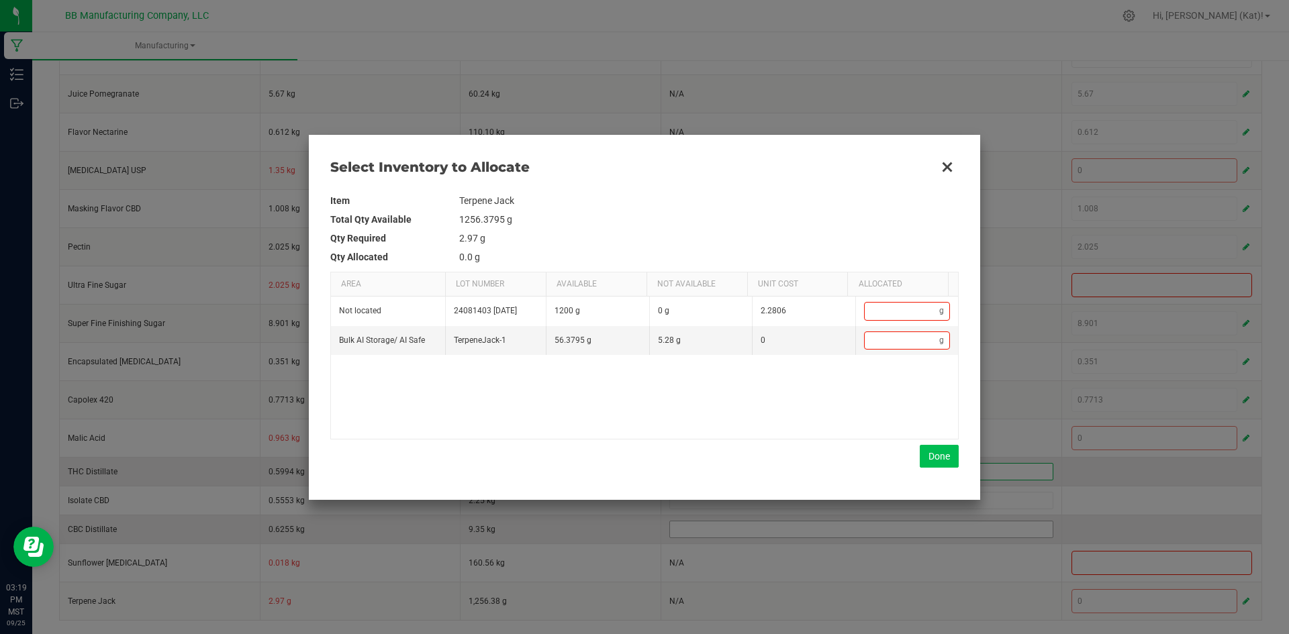  Describe the element at coordinates (395, 201) in the screenshot. I see `th: Item` at that location.